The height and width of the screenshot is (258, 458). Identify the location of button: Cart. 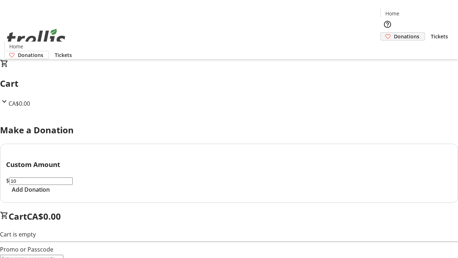
(388, 48).